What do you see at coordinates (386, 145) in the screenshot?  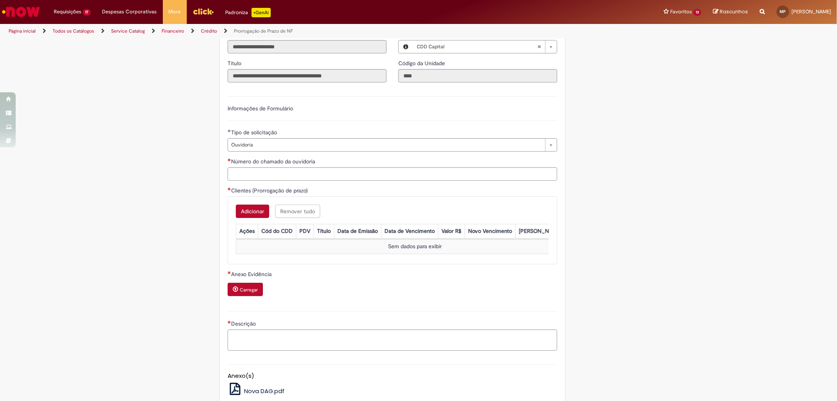 I see `span: Ouvidoria` at bounding box center [386, 145].